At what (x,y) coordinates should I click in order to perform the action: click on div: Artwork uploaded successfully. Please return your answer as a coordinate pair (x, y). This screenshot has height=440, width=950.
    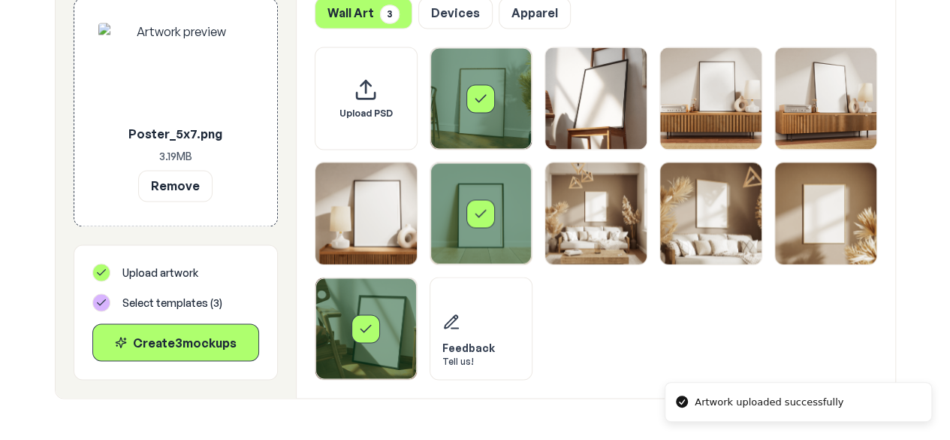
    Looking at the image, I should click on (769, 402).